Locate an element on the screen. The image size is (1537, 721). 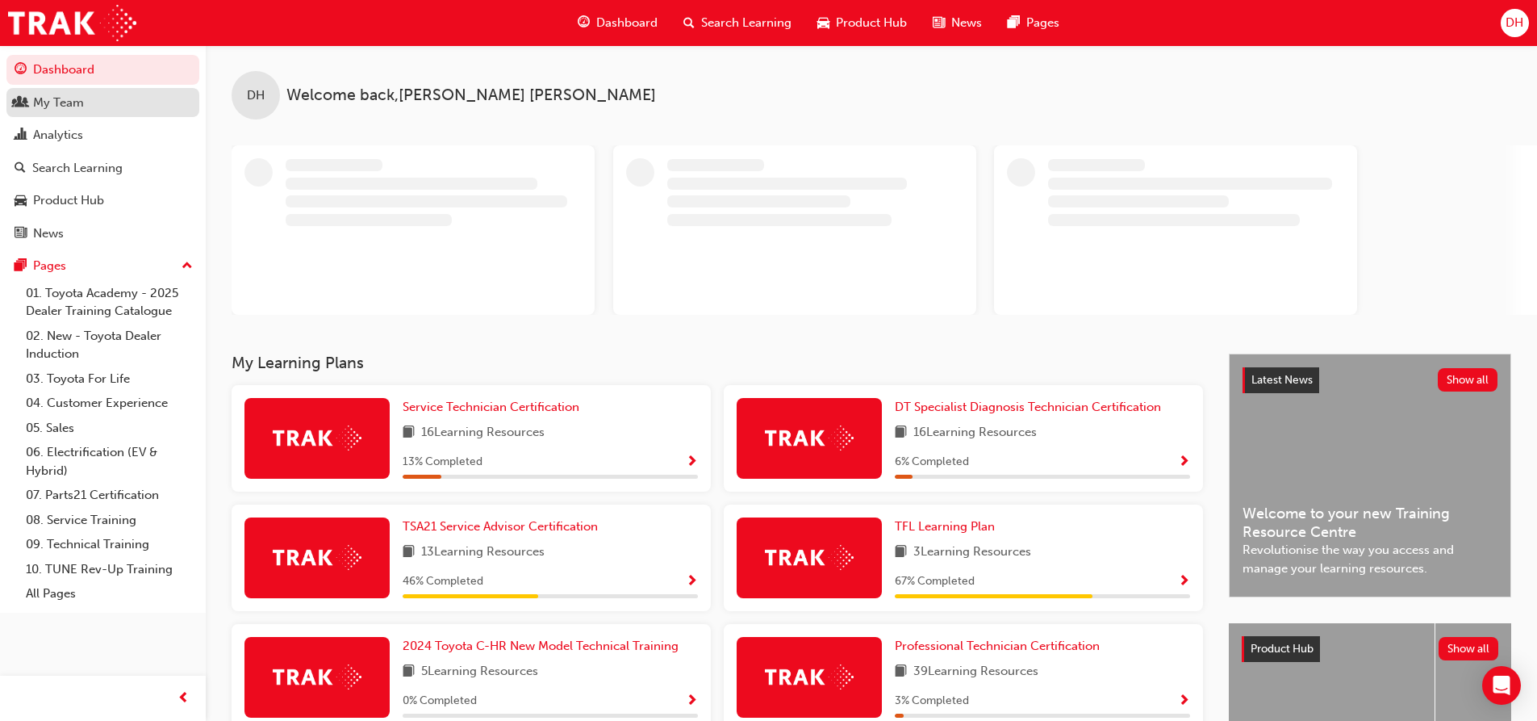
span: Welcome to your new Training Resource Centre is located at coordinates (1370, 522).